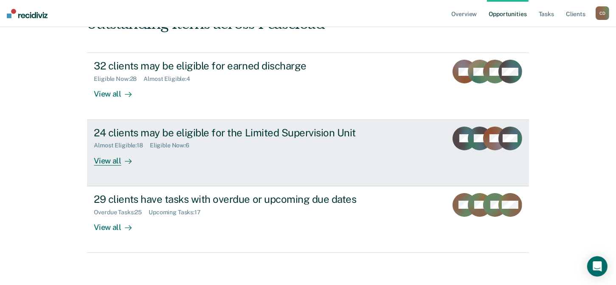 The width and height of the screenshot is (616, 285). What do you see at coordinates (118, 79) in the screenshot?
I see `div: Eligible Now : 28` at bounding box center [118, 79].